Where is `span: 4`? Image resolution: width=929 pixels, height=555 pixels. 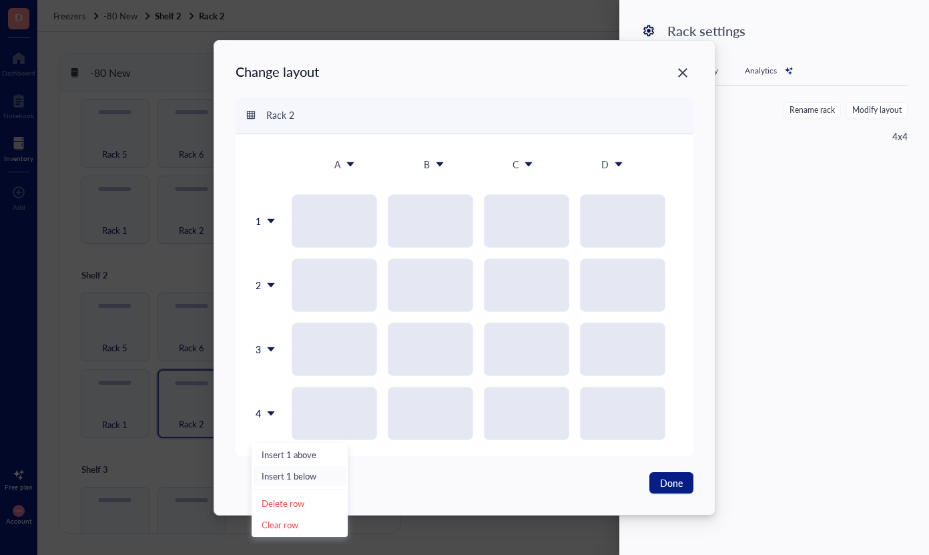 span: 4 is located at coordinates (258, 413).